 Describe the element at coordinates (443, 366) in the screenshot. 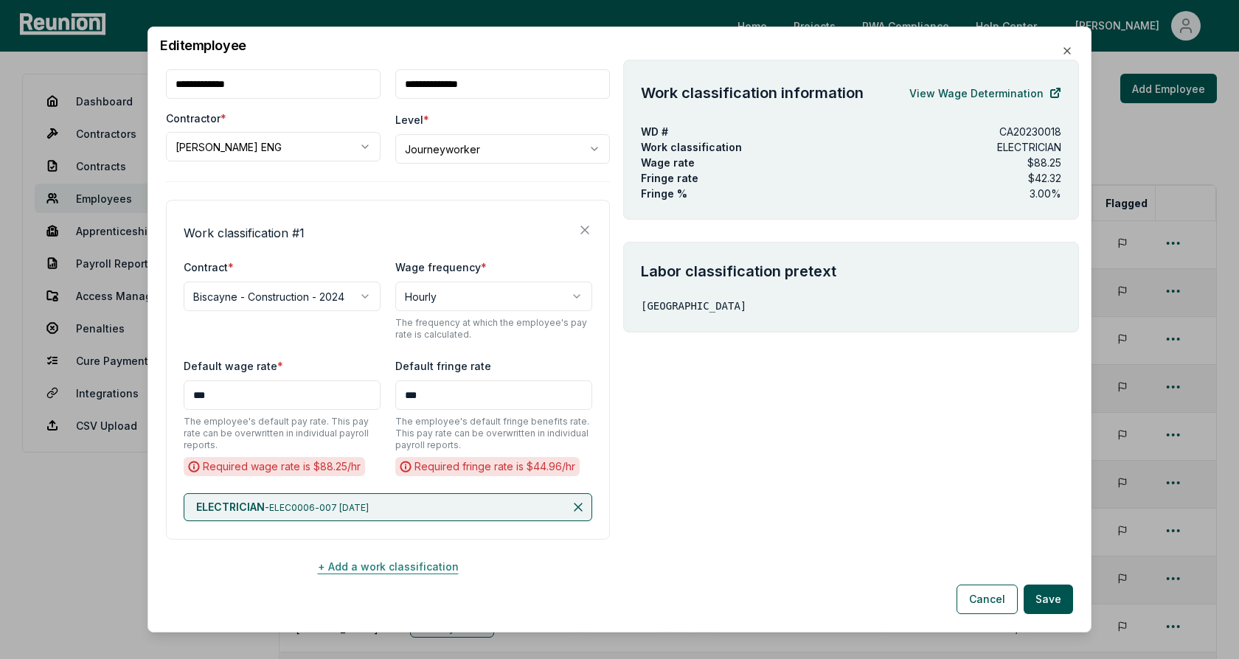

I see `label: Default fringe rate` at that location.